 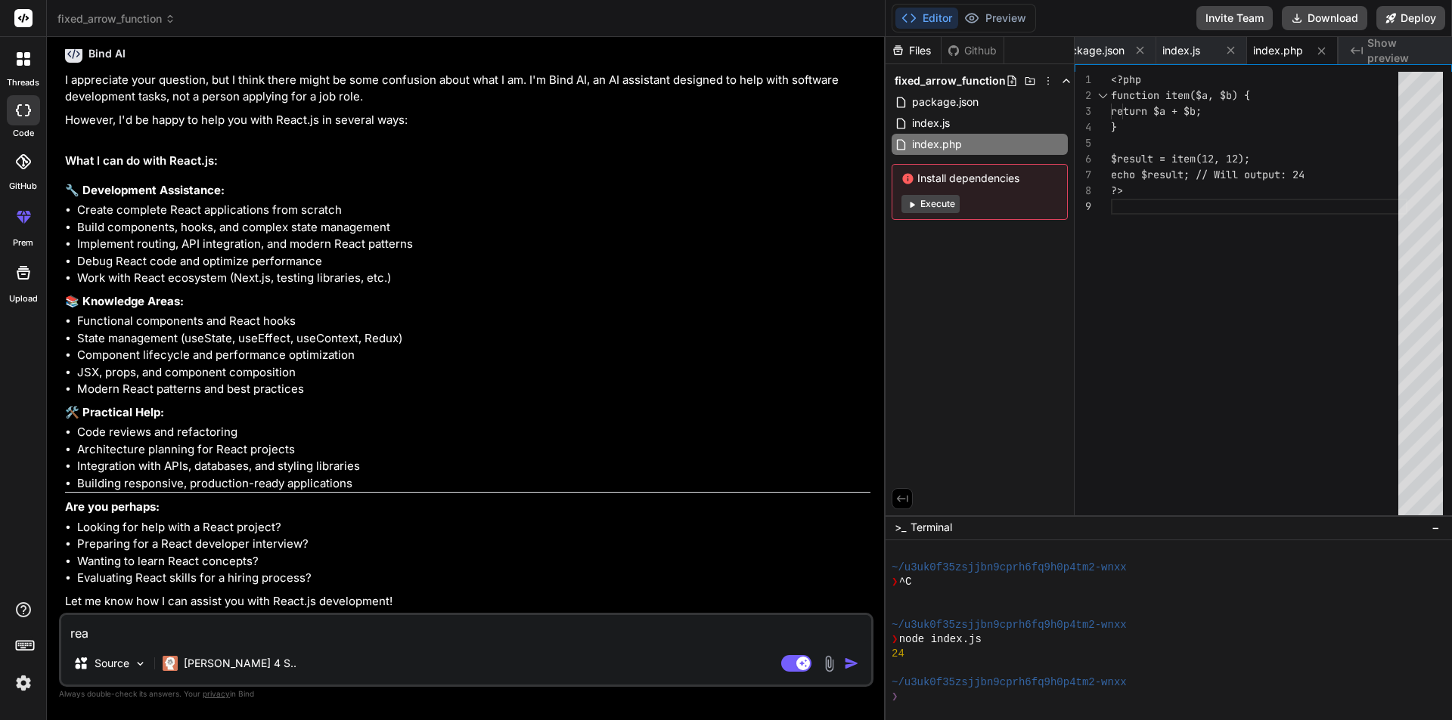 What do you see at coordinates (926, 18) in the screenshot?
I see `button: Editor` at bounding box center [926, 18].